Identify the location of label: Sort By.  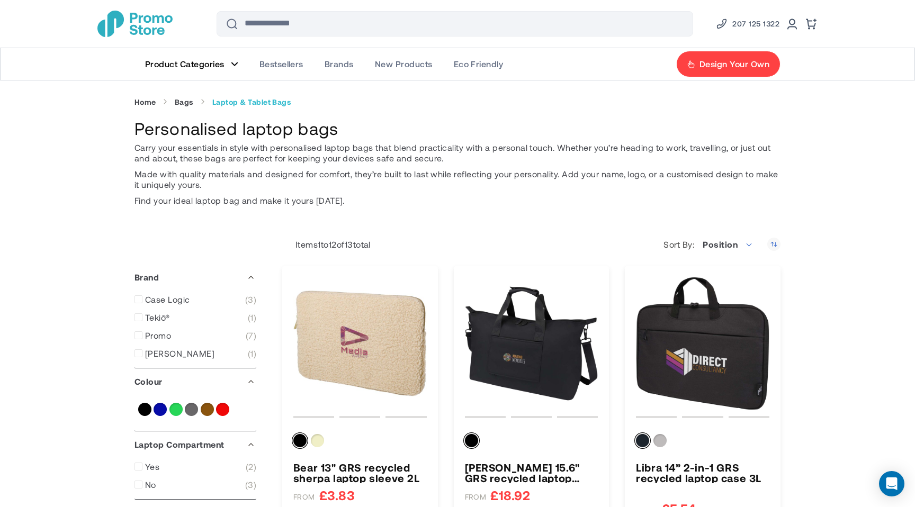
(680, 245).